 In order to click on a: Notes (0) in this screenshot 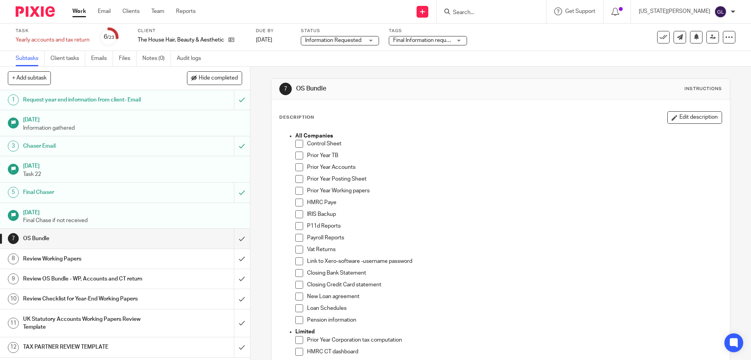, I will do `click(156, 58)`.